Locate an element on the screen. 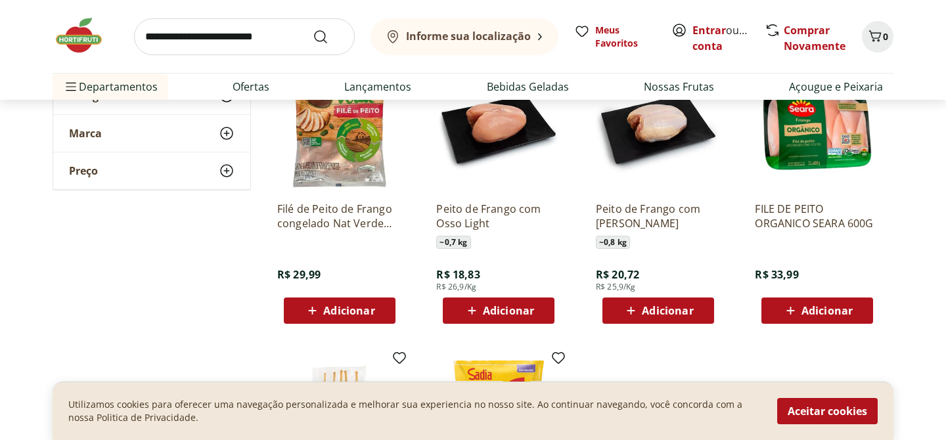 The width and height of the screenshot is (946, 440). a: Comprar Novamente is located at coordinates (815, 38).